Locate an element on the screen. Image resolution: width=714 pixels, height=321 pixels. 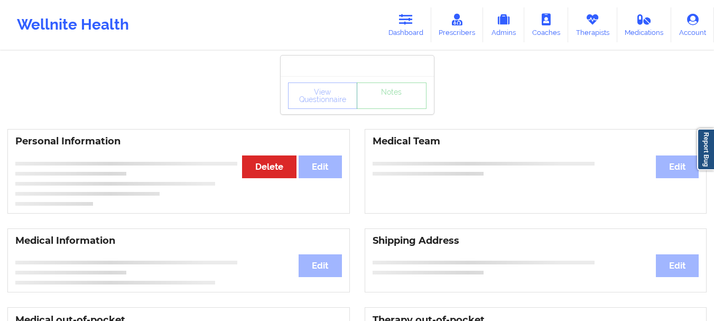
h3: Medical Team is located at coordinates (536, 141).